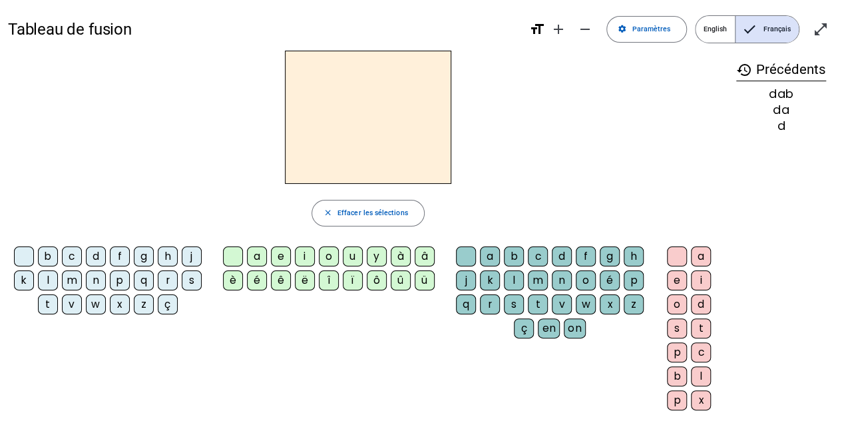  I want to click on div: û, so click(401, 280).